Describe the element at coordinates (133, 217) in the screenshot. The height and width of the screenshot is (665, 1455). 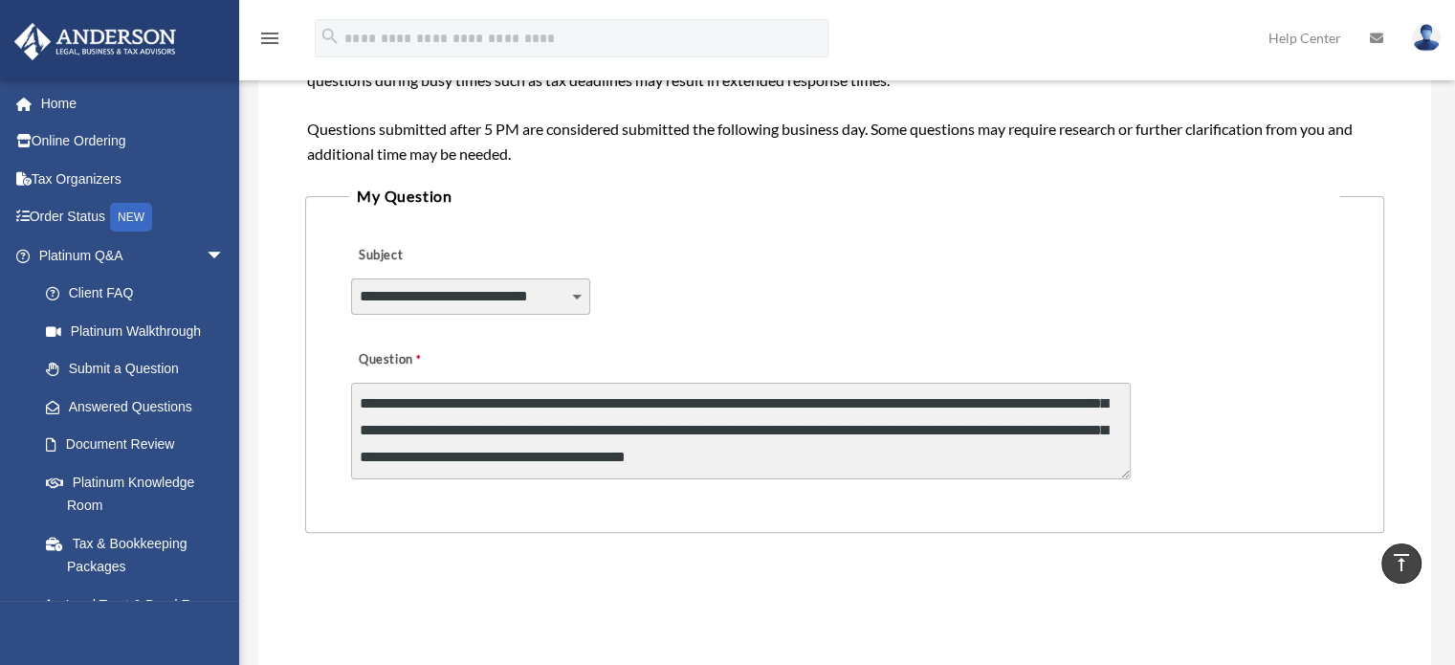
I see `a: Order StatusNEW` at that location.